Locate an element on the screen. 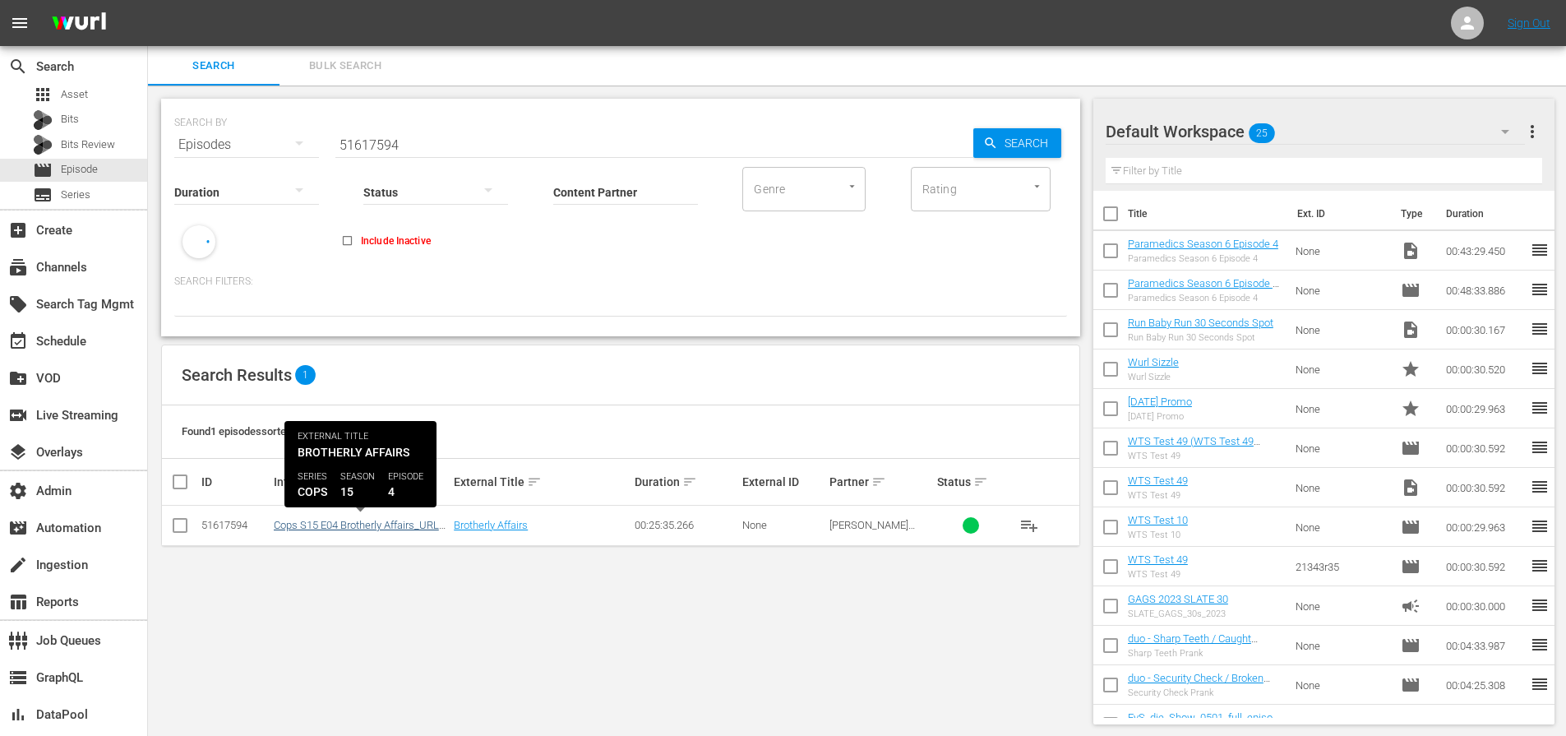 The height and width of the screenshot is (736, 1566). span: Bits Review is located at coordinates (88, 145).